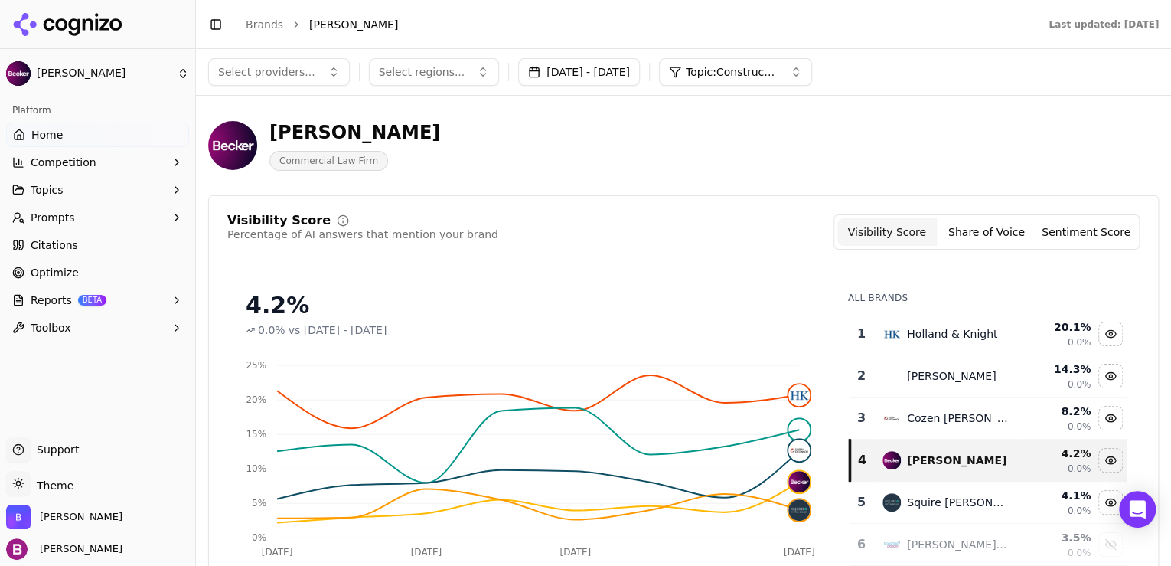 Image resolution: width=1171 pixels, height=566 pixels. What do you see at coordinates (256, 365) in the screenshot?
I see `tspan: 25%` at bounding box center [256, 365].